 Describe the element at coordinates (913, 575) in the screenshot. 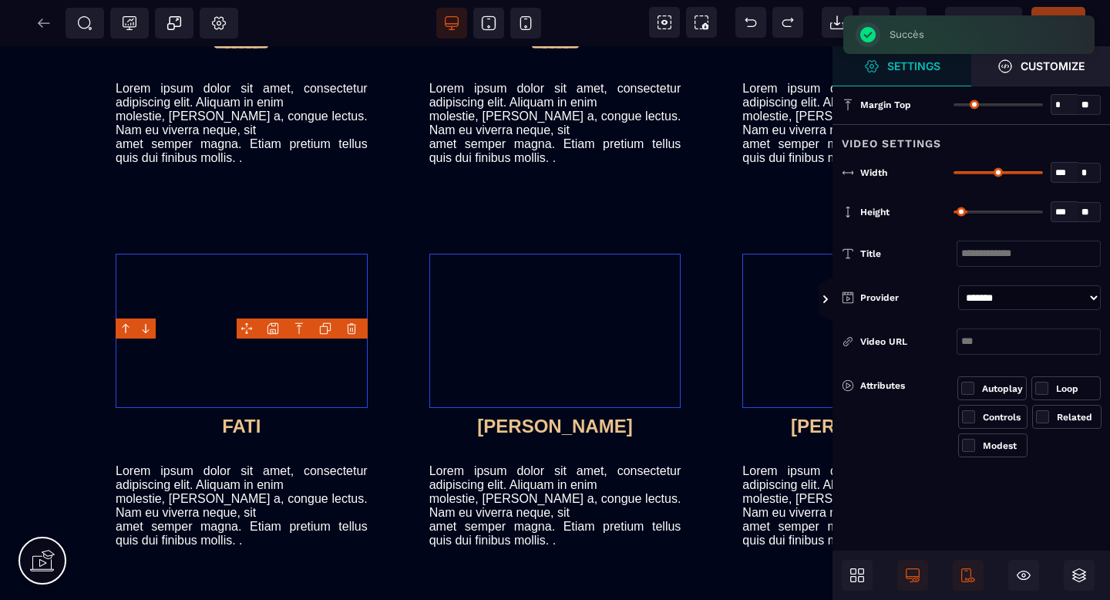

I see `span: Desktop Only` at that location.